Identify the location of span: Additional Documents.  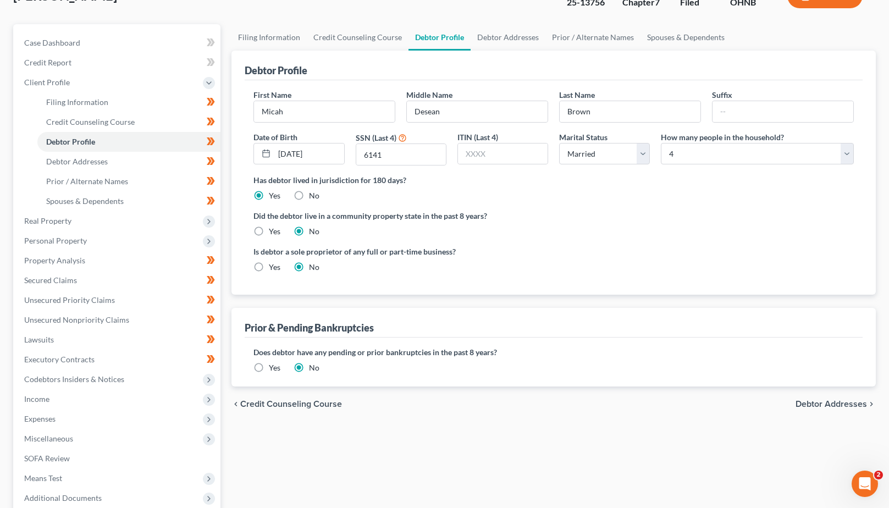
(63, 498).